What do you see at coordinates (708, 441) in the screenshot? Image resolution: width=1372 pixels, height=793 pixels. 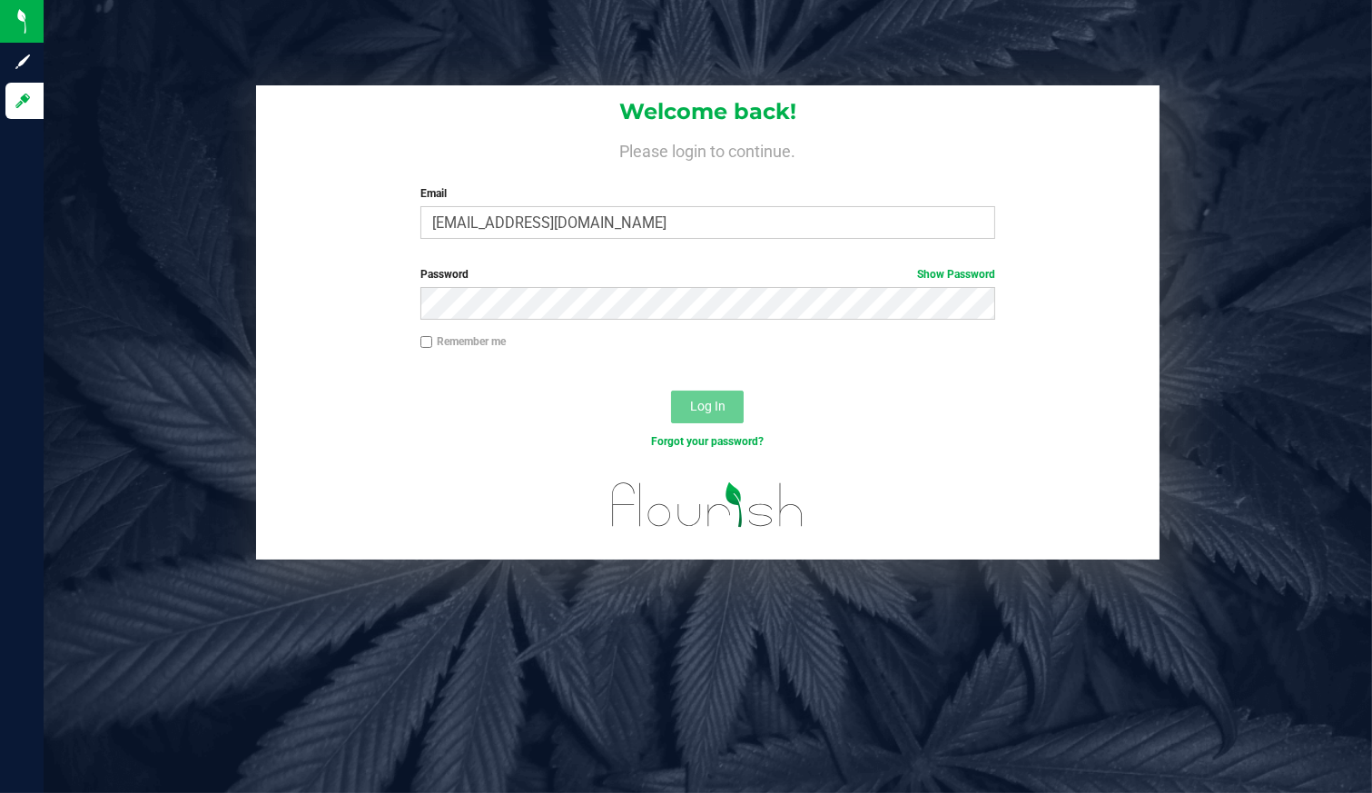 I see `a: Forgot your password?` at bounding box center [708, 441].